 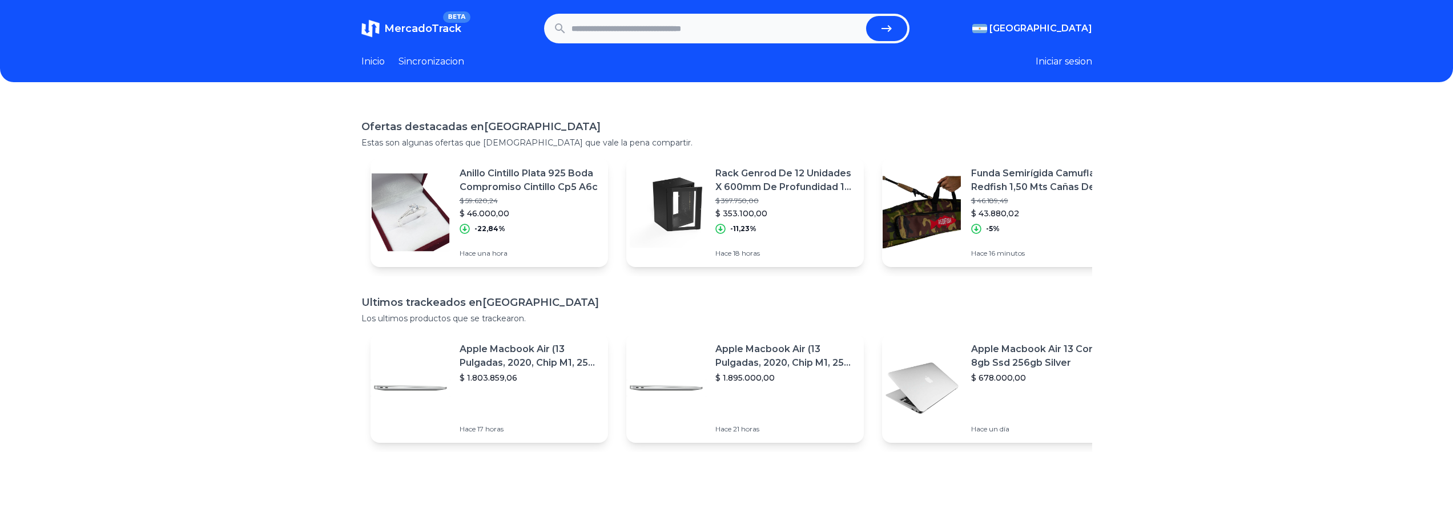 I want to click on p: Hace 17 horas, so click(x=529, y=429).